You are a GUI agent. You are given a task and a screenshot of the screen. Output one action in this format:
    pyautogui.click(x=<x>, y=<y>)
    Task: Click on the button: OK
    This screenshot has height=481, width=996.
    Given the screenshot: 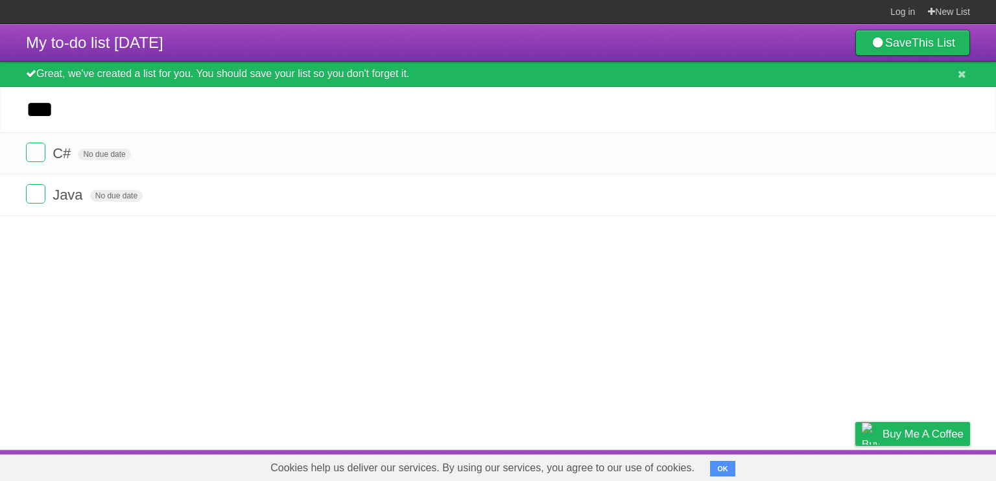 What is the action you would take?
    pyautogui.click(x=722, y=469)
    